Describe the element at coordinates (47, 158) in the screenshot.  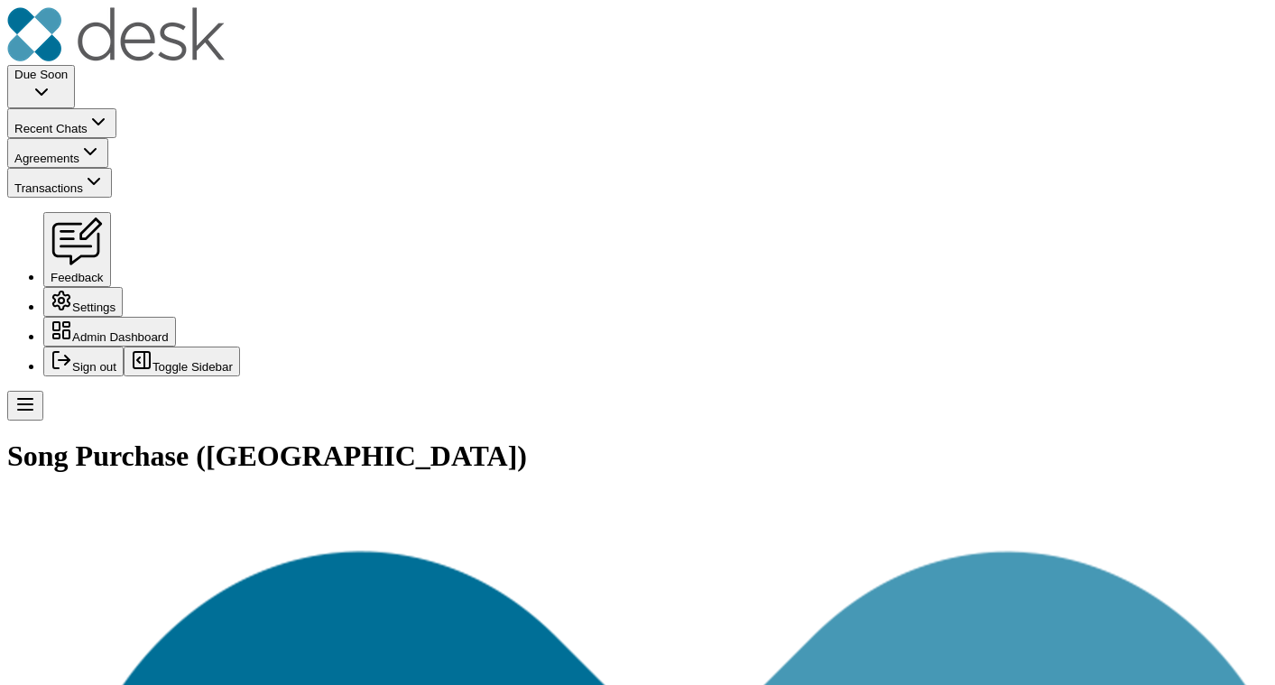
I see `span: Agreements` at that location.